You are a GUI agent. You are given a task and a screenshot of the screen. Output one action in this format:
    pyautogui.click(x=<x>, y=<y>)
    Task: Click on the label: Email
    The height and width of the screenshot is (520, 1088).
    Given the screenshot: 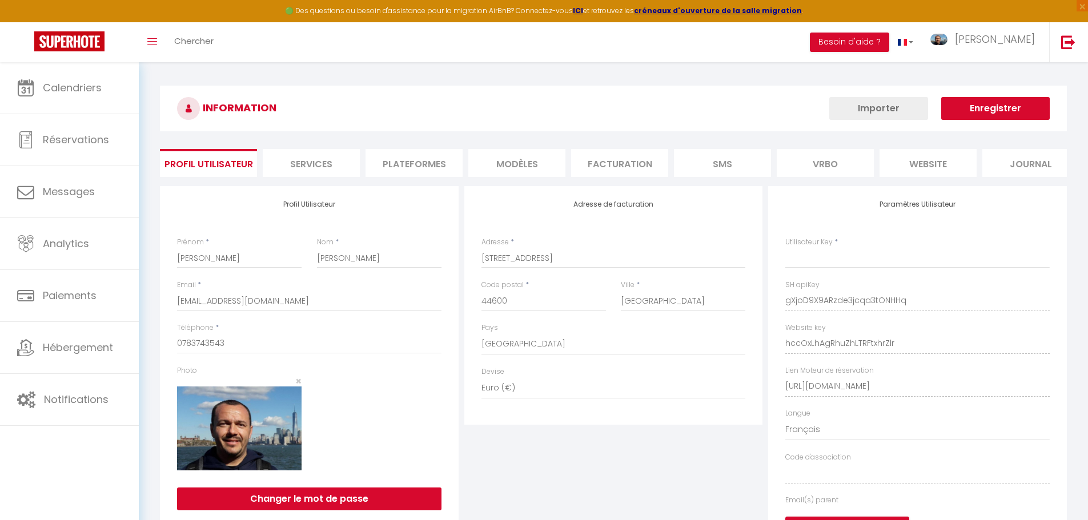 What is the action you would take?
    pyautogui.click(x=186, y=285)
    